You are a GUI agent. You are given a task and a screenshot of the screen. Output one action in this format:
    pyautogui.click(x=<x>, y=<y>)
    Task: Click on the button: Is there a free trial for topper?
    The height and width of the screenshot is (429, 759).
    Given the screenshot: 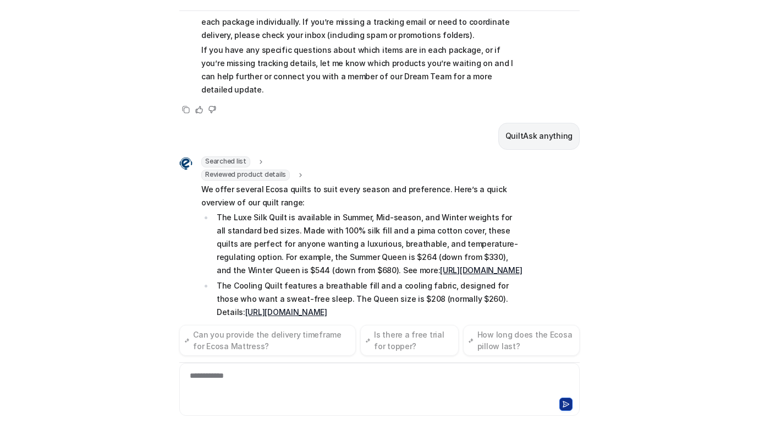 What is the action you would take?
    pyautogui.click(x=409, y=340)
    